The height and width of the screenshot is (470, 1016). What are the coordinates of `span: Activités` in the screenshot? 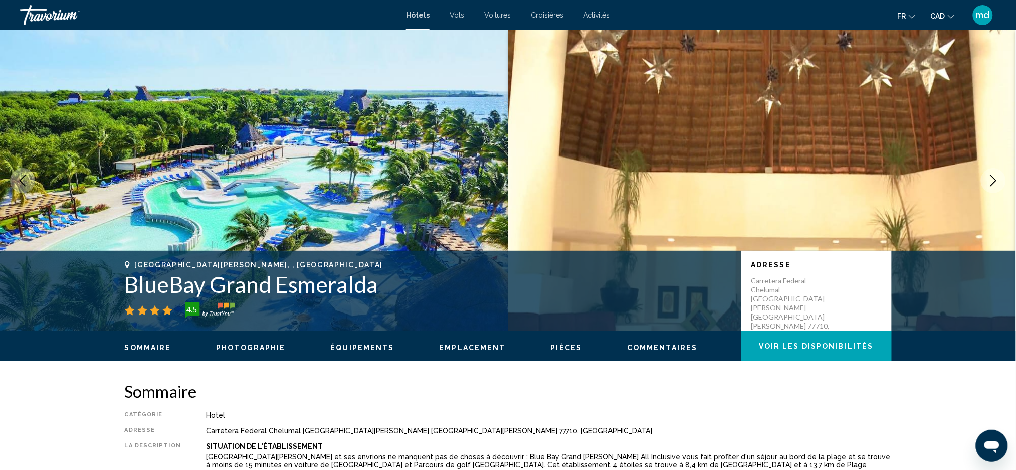 It's located at (596, 15).